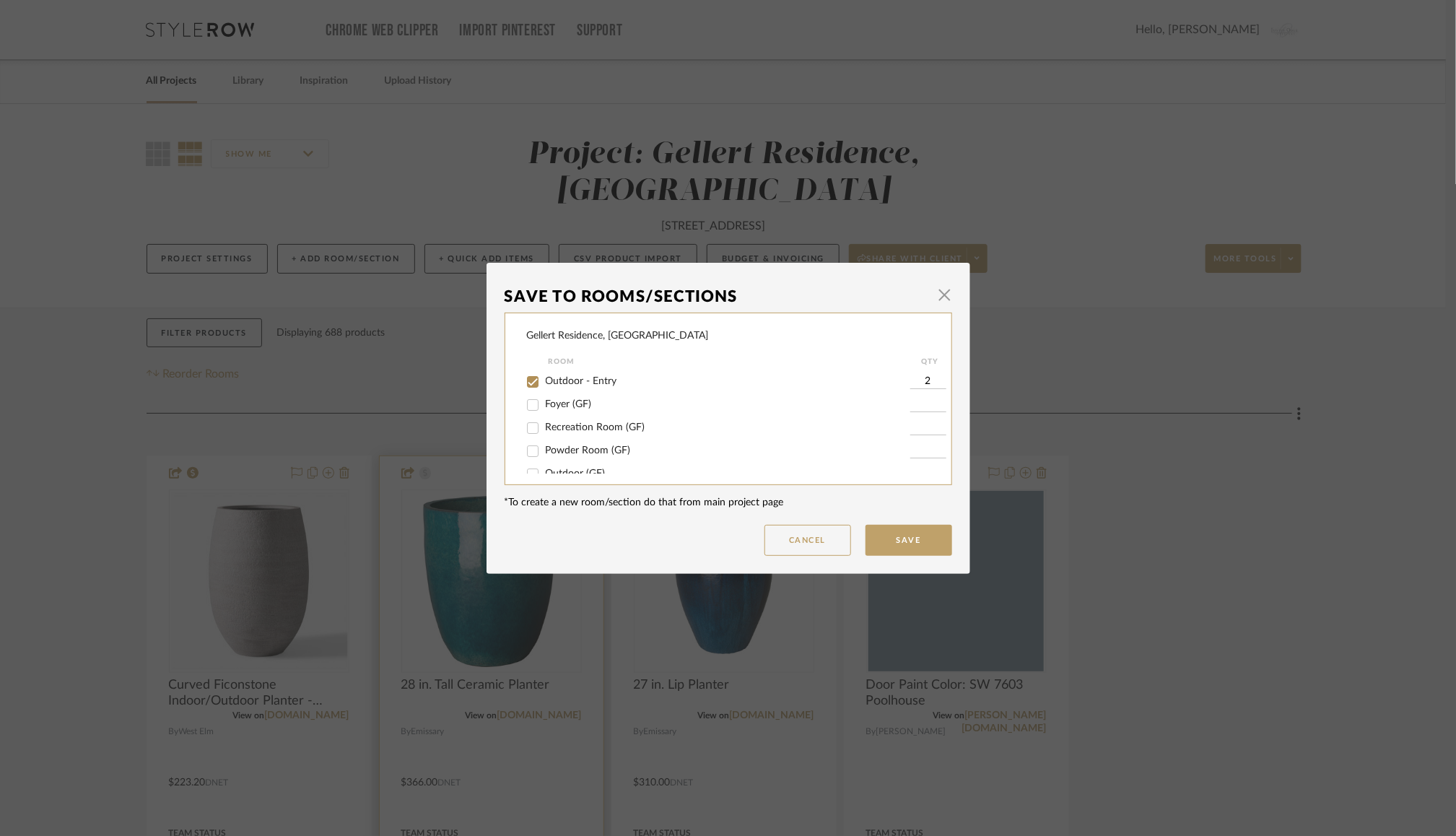 The image size is (1456, 836). What do you see at coordinates (945, 295) in the screenshot?
I see `button: Close` at bounding box center [945, 295].